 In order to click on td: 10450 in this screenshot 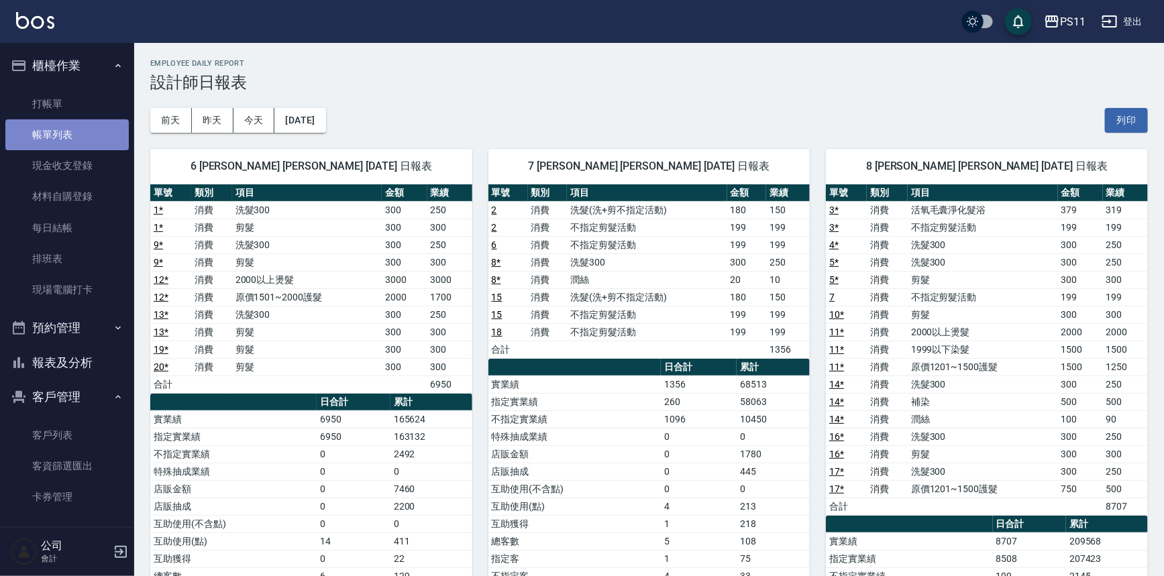, I will do `click(773, 419)`.